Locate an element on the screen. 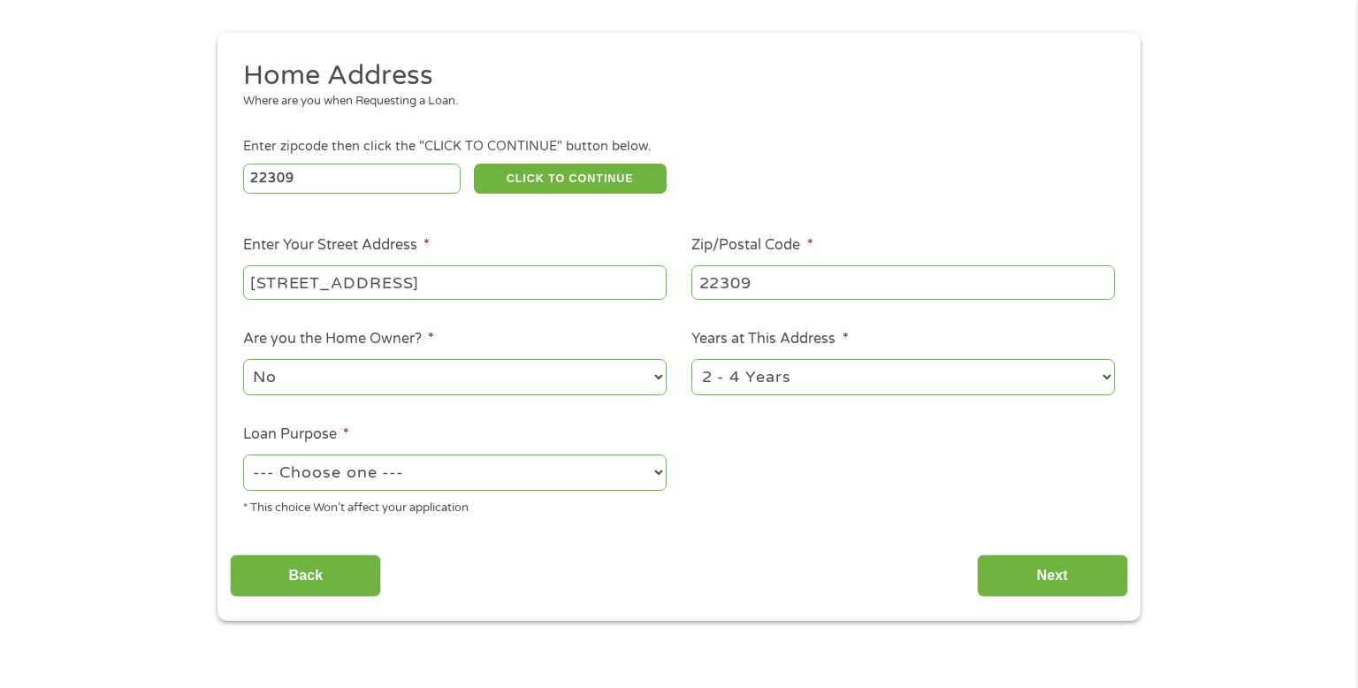 The height and width of the screenshot is (688, 1358). label: Enter Your Street Address is located at coordinates (336, 245).